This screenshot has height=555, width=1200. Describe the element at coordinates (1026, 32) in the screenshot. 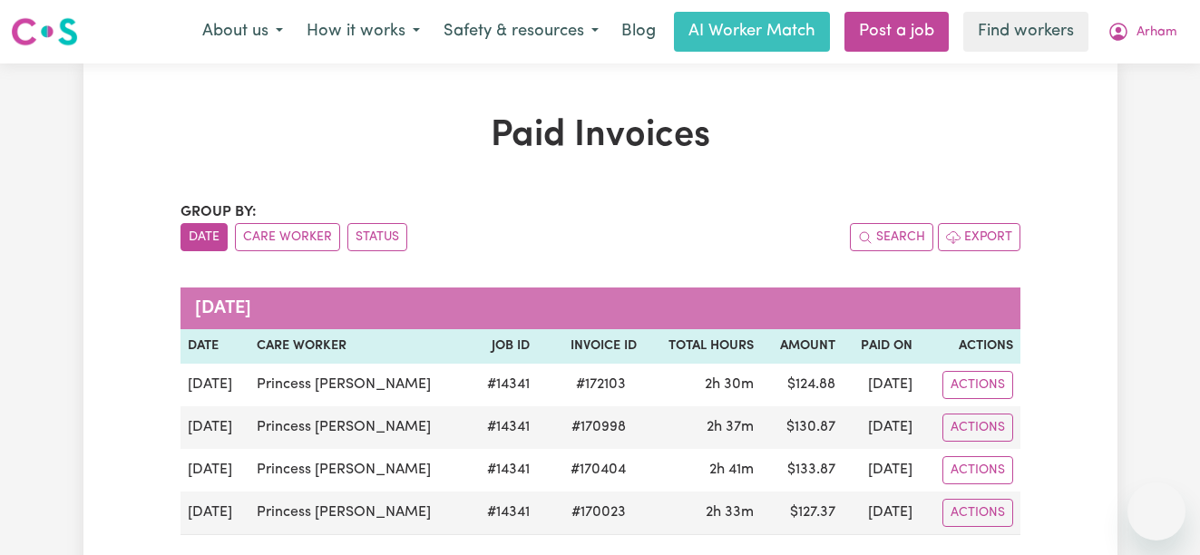

I see `a: Find workers` at that location.